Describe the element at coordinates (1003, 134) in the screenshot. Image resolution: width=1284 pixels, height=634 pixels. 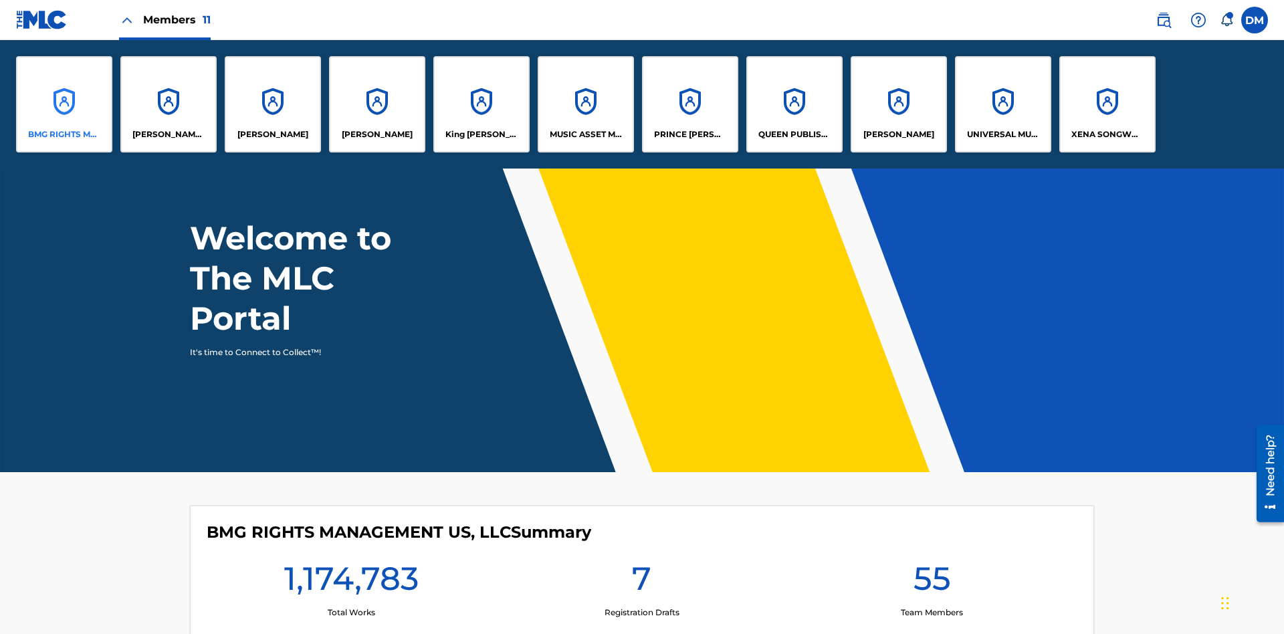
I see `p: UNIVERSAL MUSIC PUB GROUP` at that location.